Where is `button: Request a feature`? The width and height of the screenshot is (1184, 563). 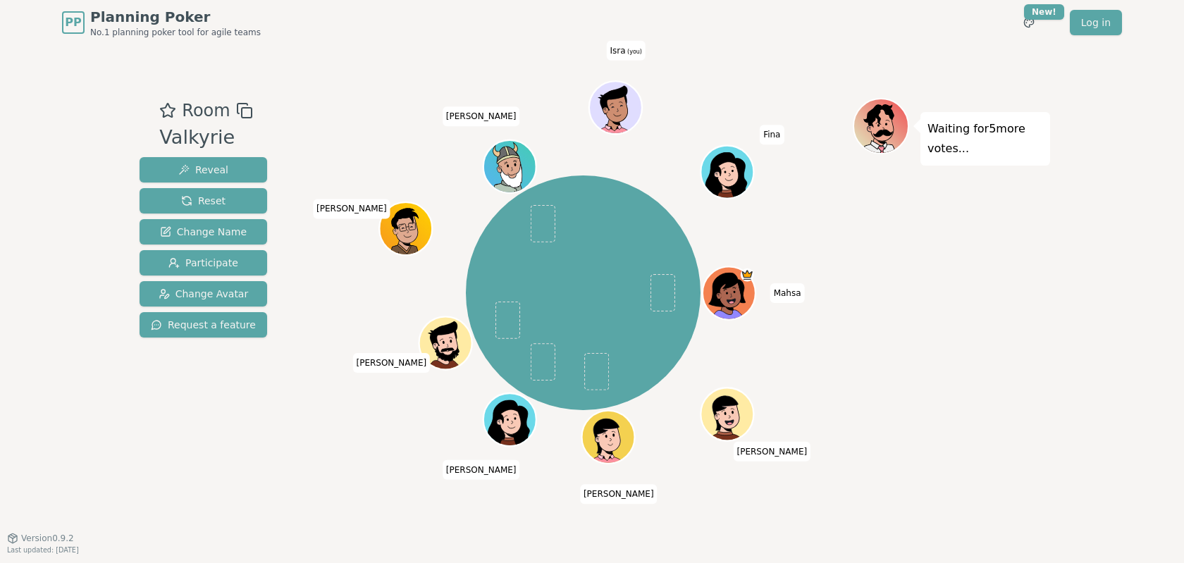 button: Request a feature is located at coordinates (203, 325).